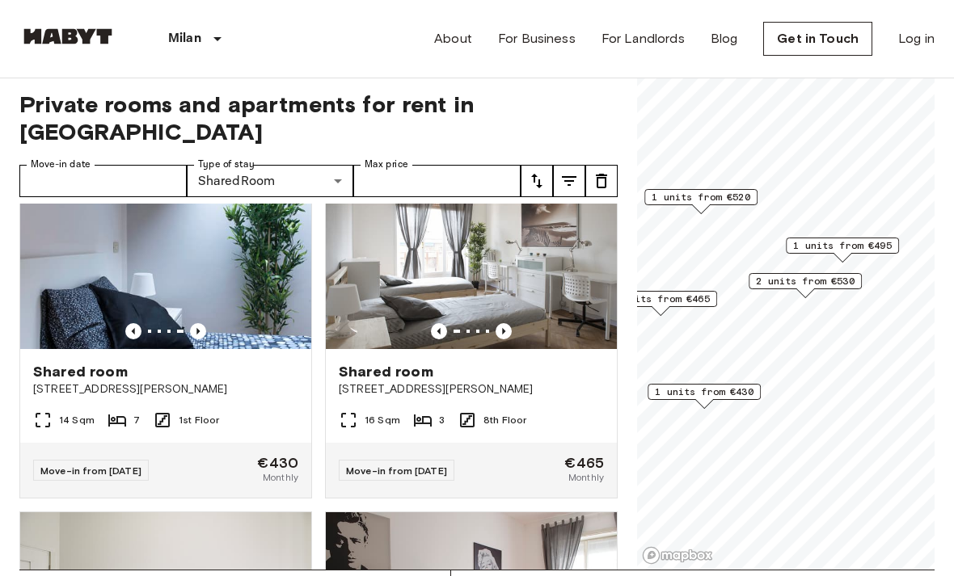 This screenshot has width=954, height=576. What do you see at coordinates (166, 252) in the screenshot?
I see `img: Marketing picture of unit IT-14-018-001-06H` at bounding box center [166, 252].